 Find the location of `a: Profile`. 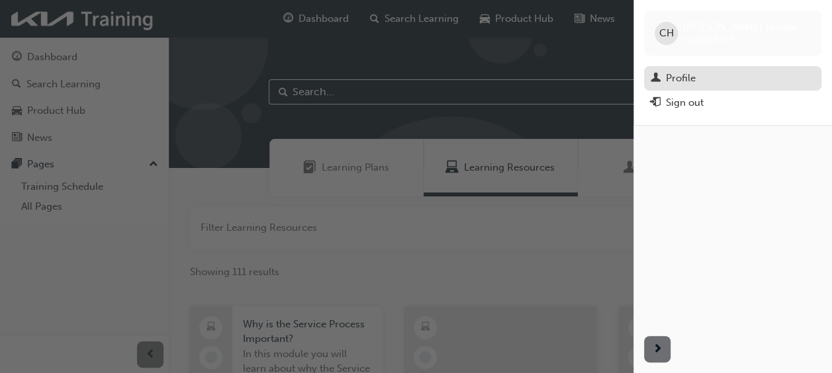

a: Profile is located at coordinates (732, 78).